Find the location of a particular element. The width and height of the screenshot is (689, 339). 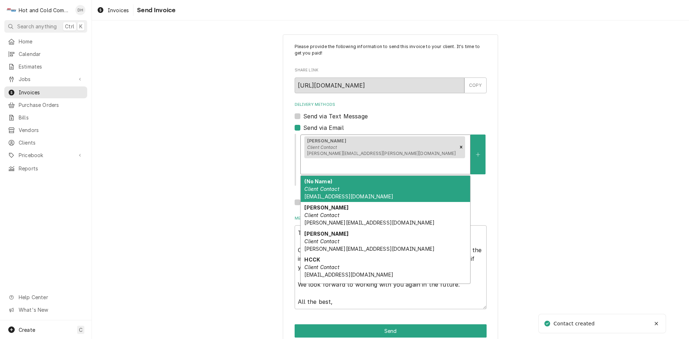

span: Home is located at coordinates (51, 41).